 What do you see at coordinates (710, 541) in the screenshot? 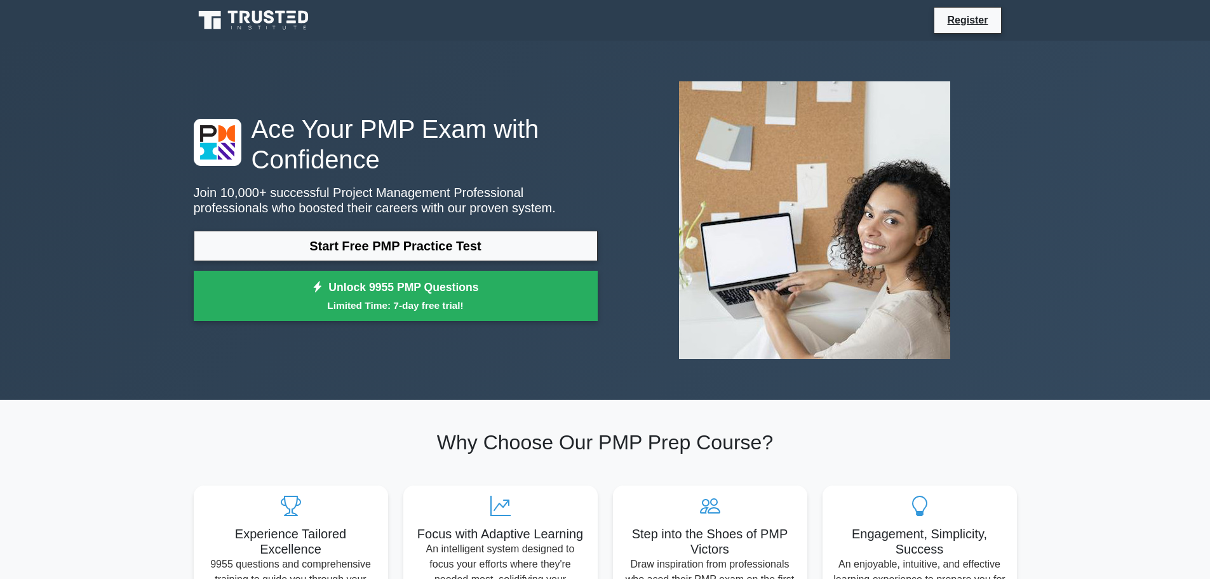
I see `h5: Step into the Shoes of PMP Victors` at bounding box center [710, 541].